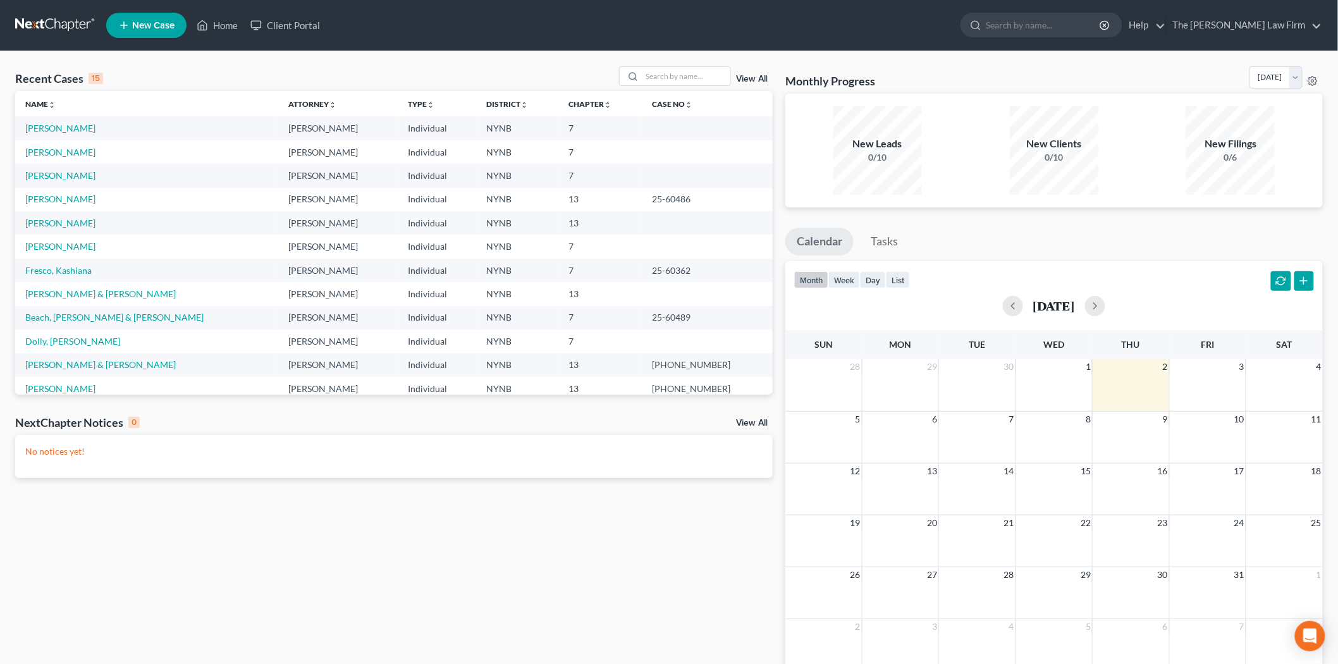  What do you see at coordinates (285, 25) in the screenshot?
I see `a: Client Portal` at bounding box center [285, 25].